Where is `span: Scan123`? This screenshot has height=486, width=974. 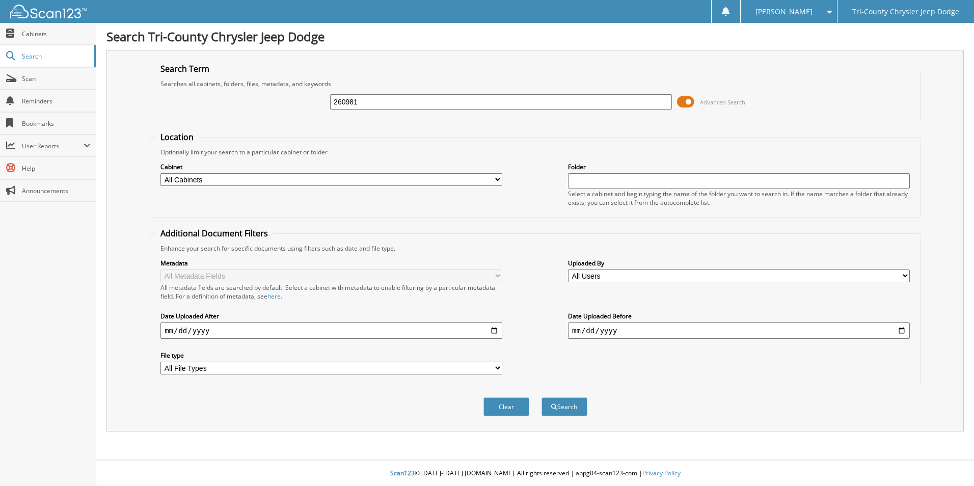 span: Scan123 is located at coordinates (402, 473).